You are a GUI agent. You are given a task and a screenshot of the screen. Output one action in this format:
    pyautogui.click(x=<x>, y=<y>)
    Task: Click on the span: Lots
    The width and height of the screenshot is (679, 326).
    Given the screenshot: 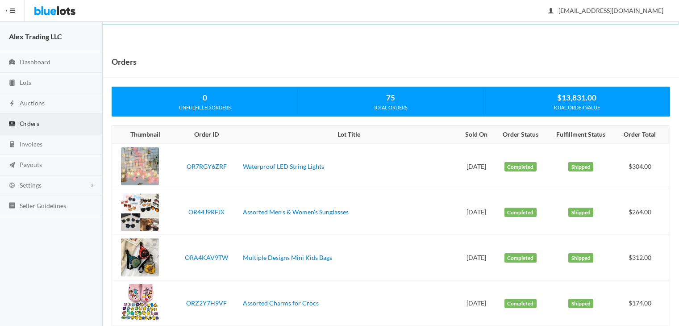 What is the action you would take?
    pyautogui.click(x=25, y=82)
    